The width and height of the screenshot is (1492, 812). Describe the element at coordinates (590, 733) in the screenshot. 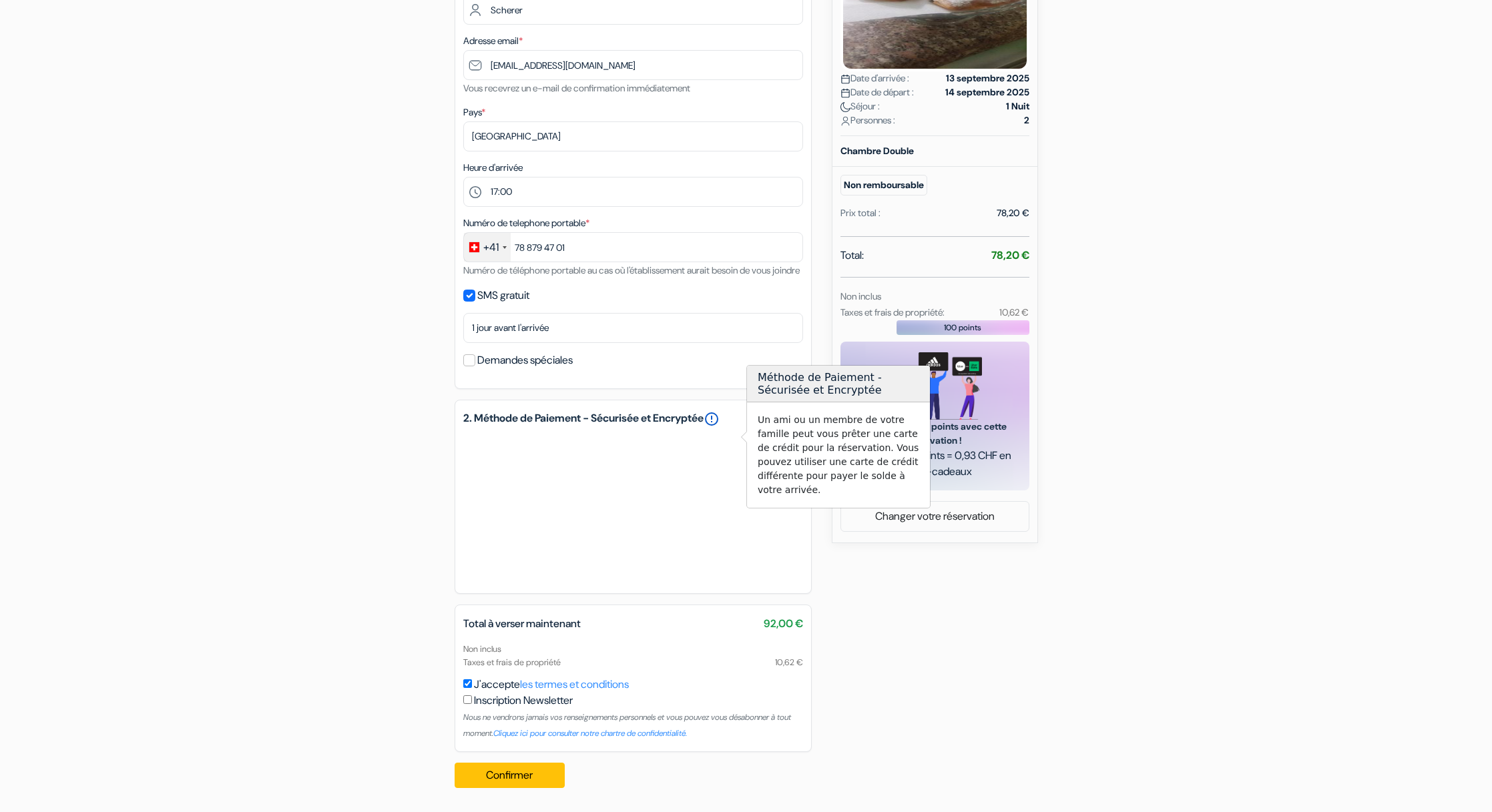

I see `a: Cliquez ici pour consulter notre chartre de confidentialité.` at that location.